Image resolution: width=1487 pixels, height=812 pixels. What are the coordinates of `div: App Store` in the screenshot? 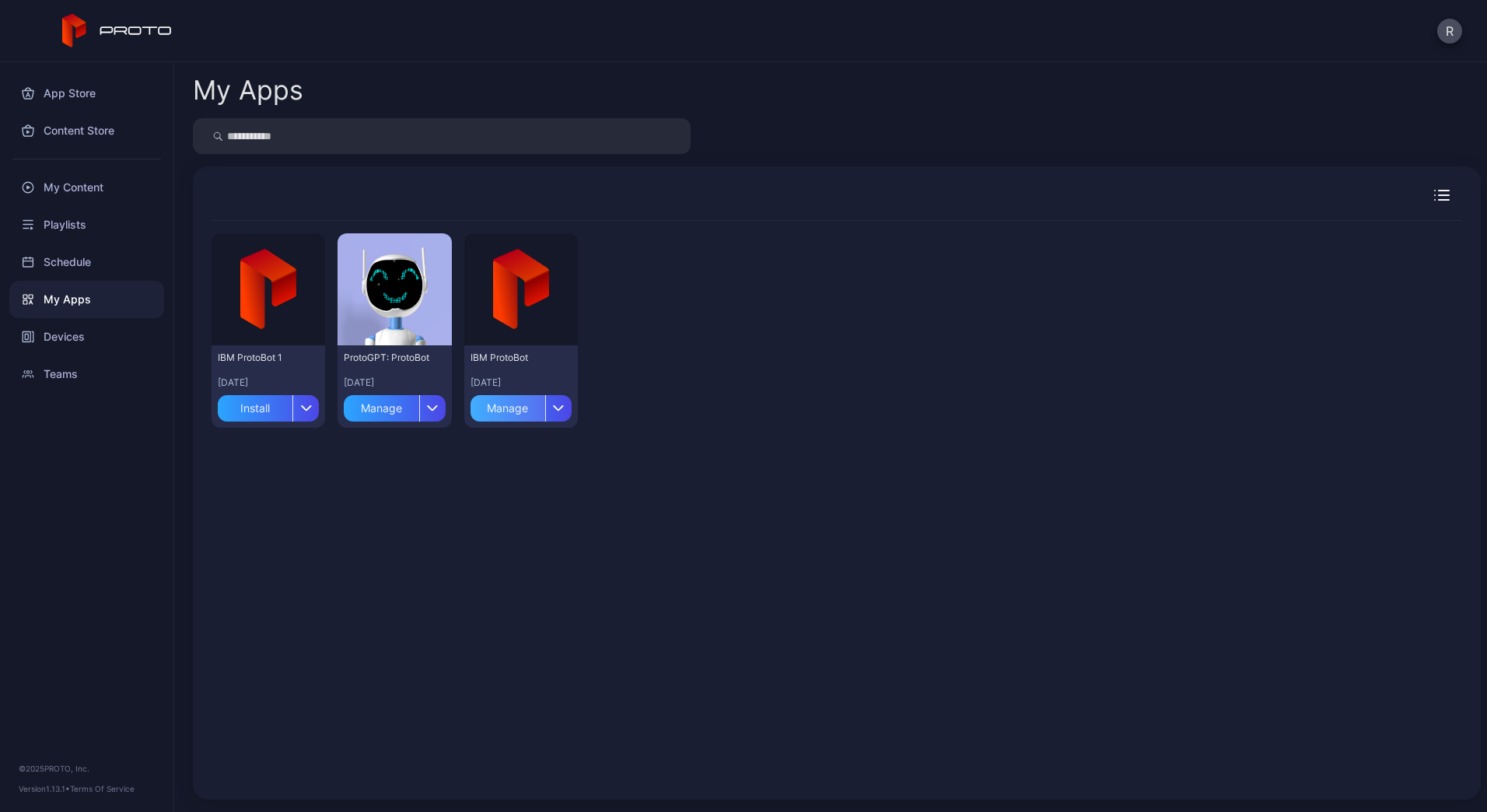 It's located at (87, 94).